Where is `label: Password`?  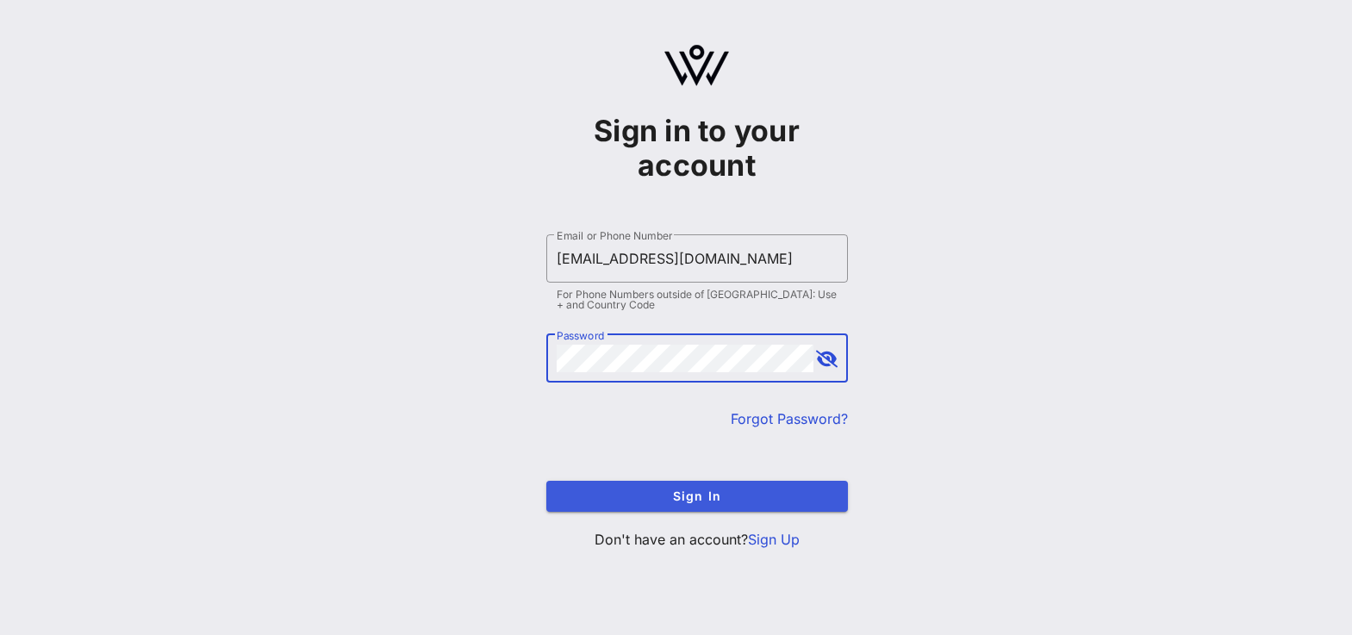 label: Password is located at coordinates (581, 335).